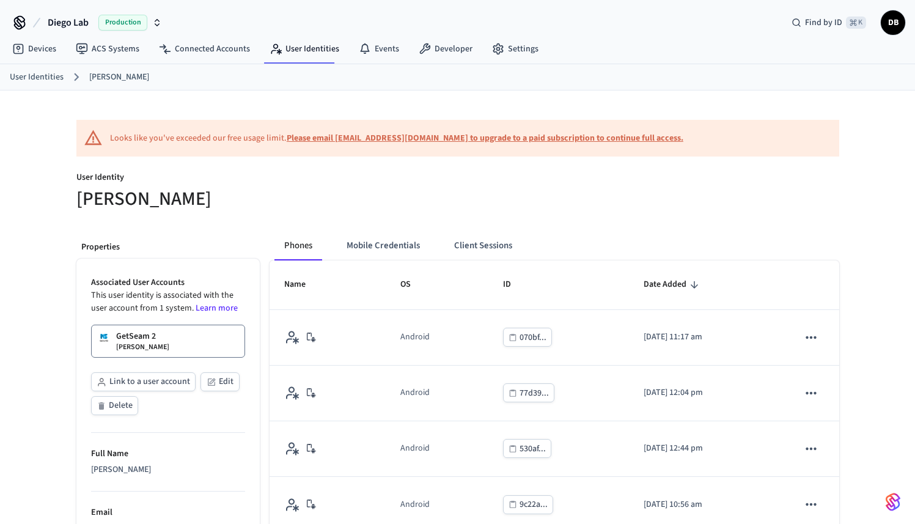 The width and height of the screenshot is (915, 524). Describe the element at coordinates (829, 23) in the screenshot. I see `div: Find by ID⌘ K` at that location.